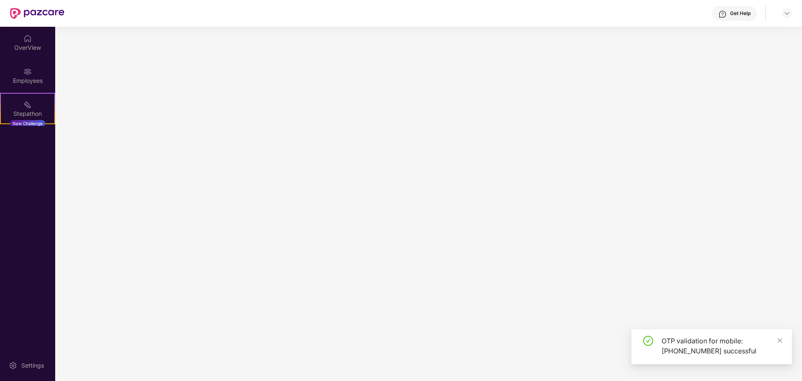  Describe the element at coordinates (780, 341) in the screenshot. I see `span: close` at that location.